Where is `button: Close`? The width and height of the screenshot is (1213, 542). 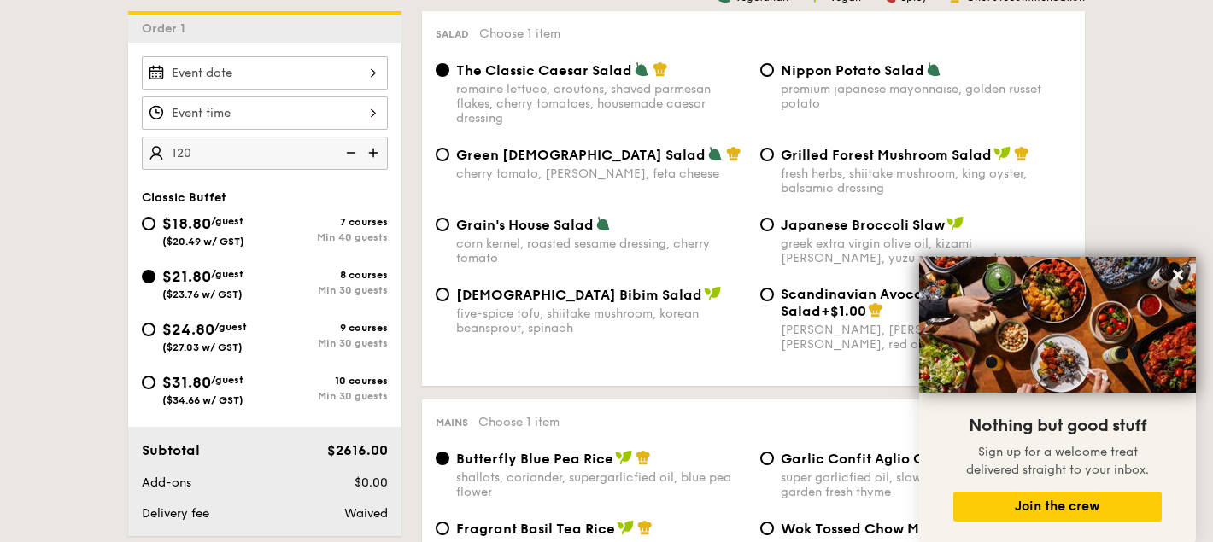
button: Close is located at coordinates (1178, 275).